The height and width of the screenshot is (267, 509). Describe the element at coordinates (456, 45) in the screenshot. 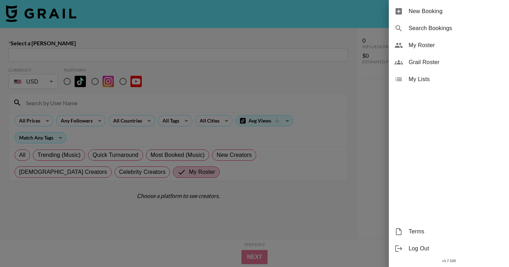

I see `span: My Roster` at that location.